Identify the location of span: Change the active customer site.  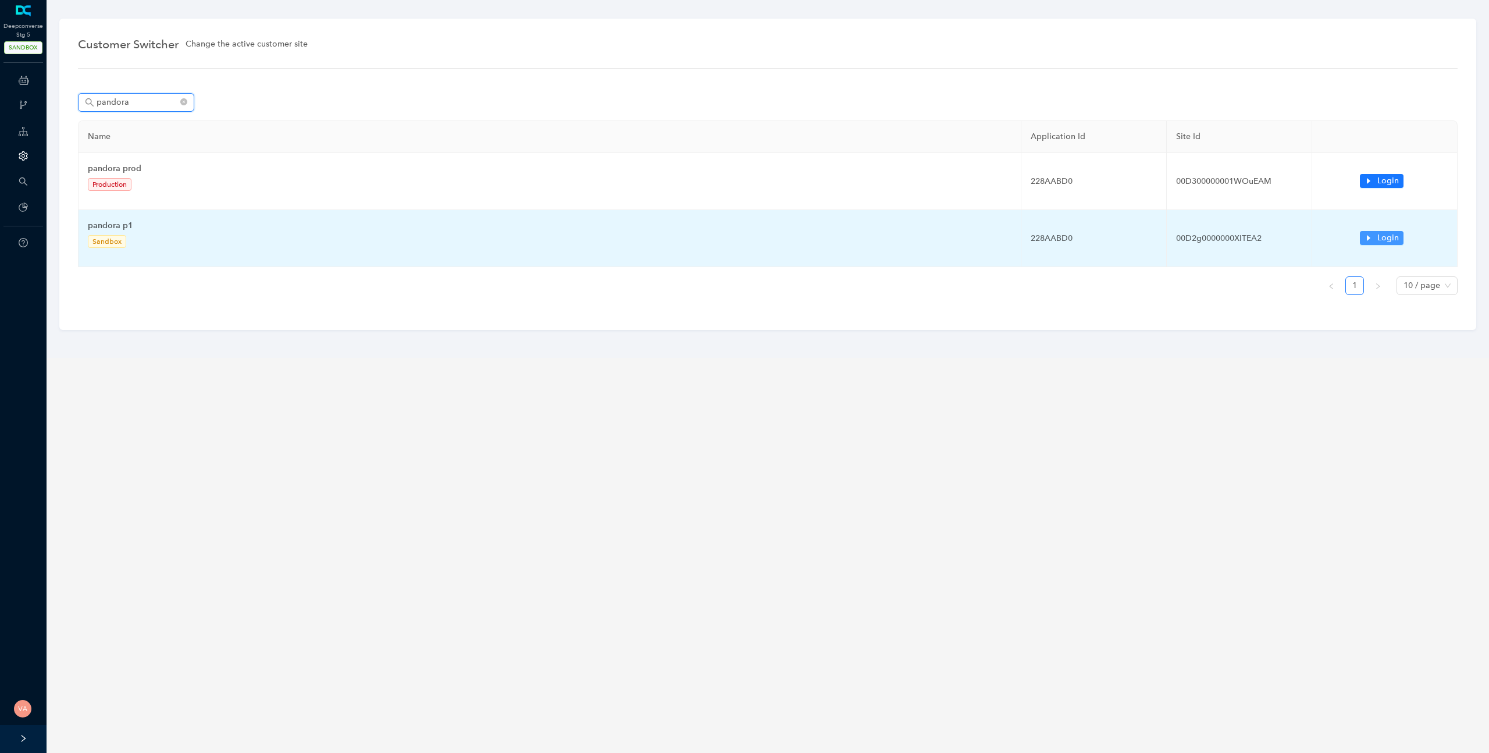
(247, 44).